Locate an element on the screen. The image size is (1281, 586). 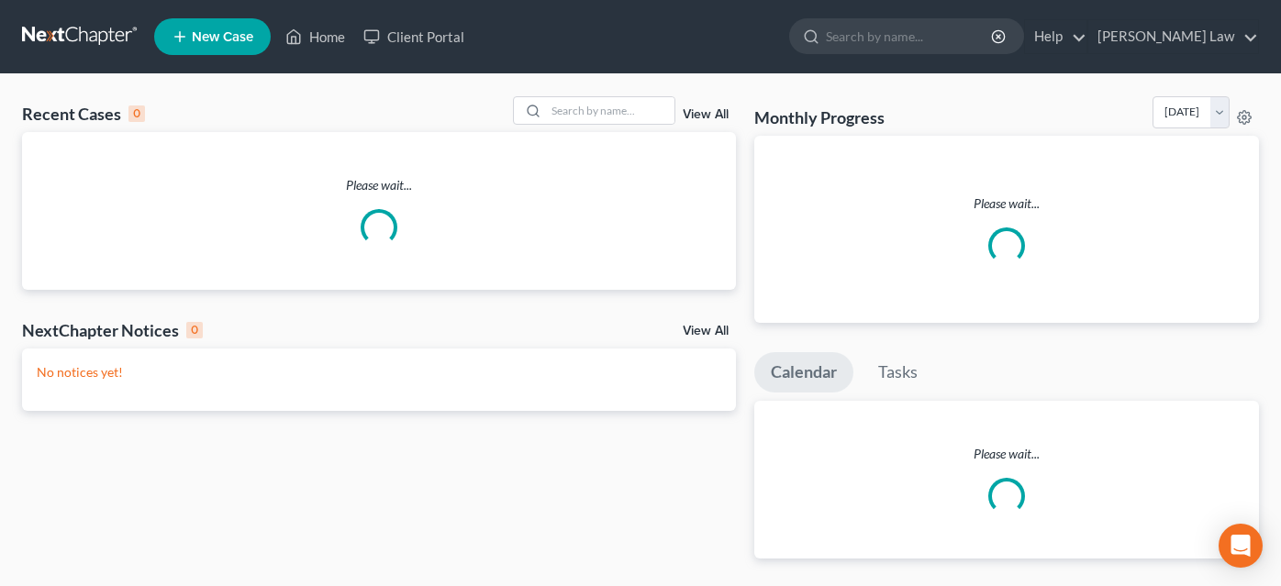
p: No notices yet! is located at coordinates (379, 372).